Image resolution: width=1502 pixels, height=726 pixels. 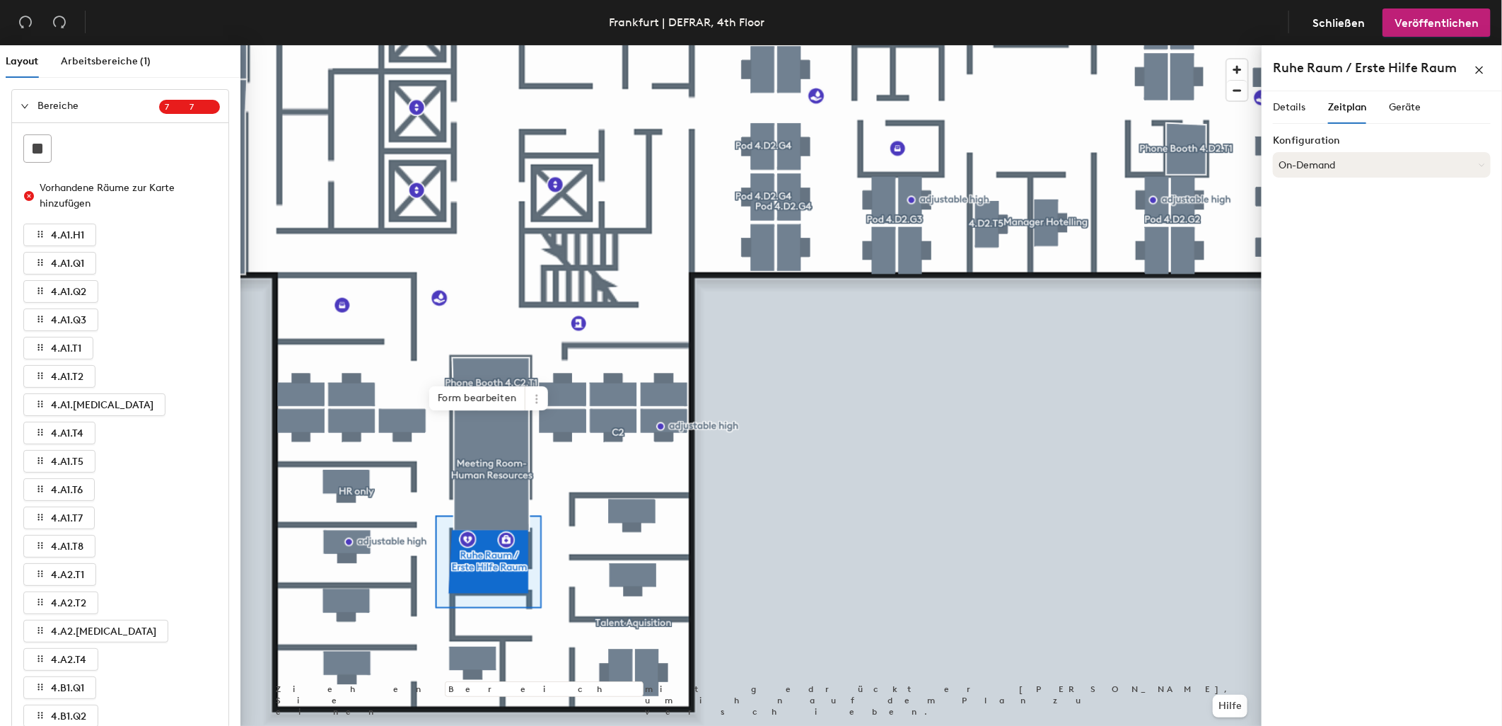 I want to click on button: 4.A1.T6, so click(x=59, y=489).